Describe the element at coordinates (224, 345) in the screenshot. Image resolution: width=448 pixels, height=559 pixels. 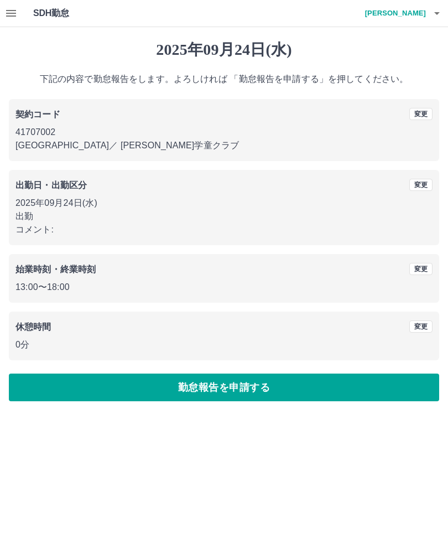
I see `p: 0分` at that location.